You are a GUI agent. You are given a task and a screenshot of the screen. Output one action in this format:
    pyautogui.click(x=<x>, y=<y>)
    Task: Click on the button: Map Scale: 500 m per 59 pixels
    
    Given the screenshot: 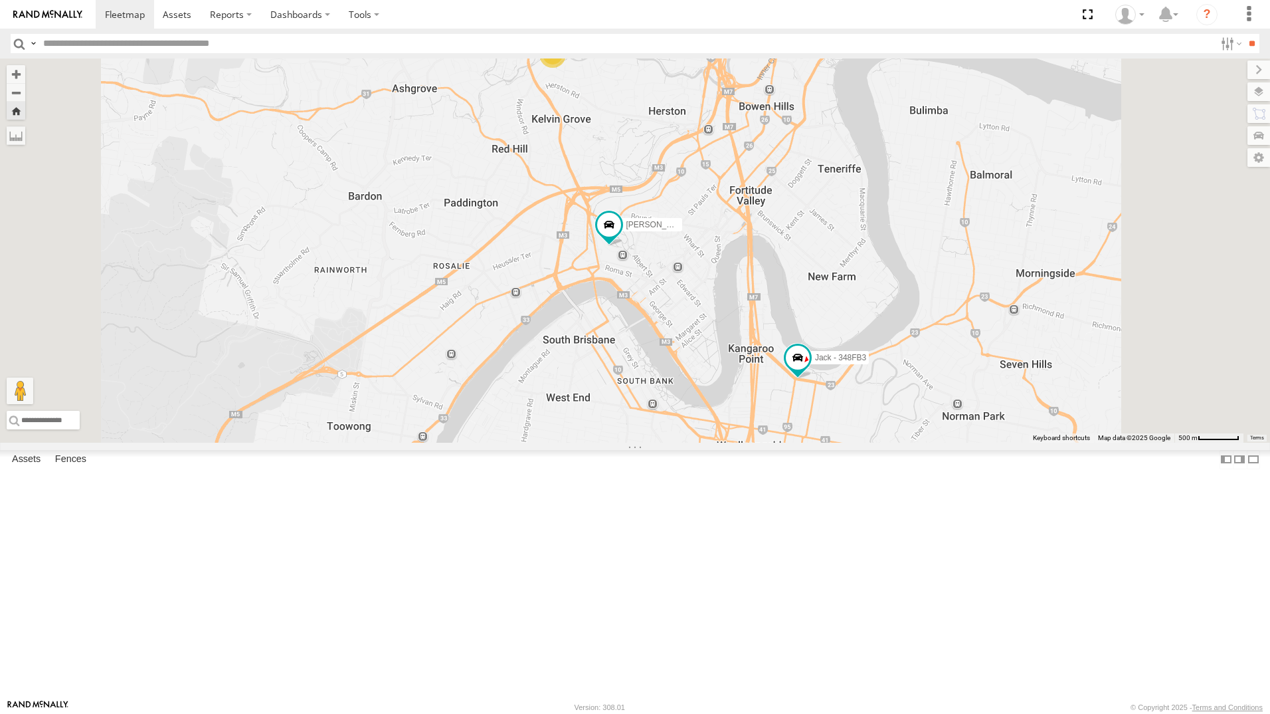 What is the action you would take?
    pyautogui.click(x=1209, y=438)
    